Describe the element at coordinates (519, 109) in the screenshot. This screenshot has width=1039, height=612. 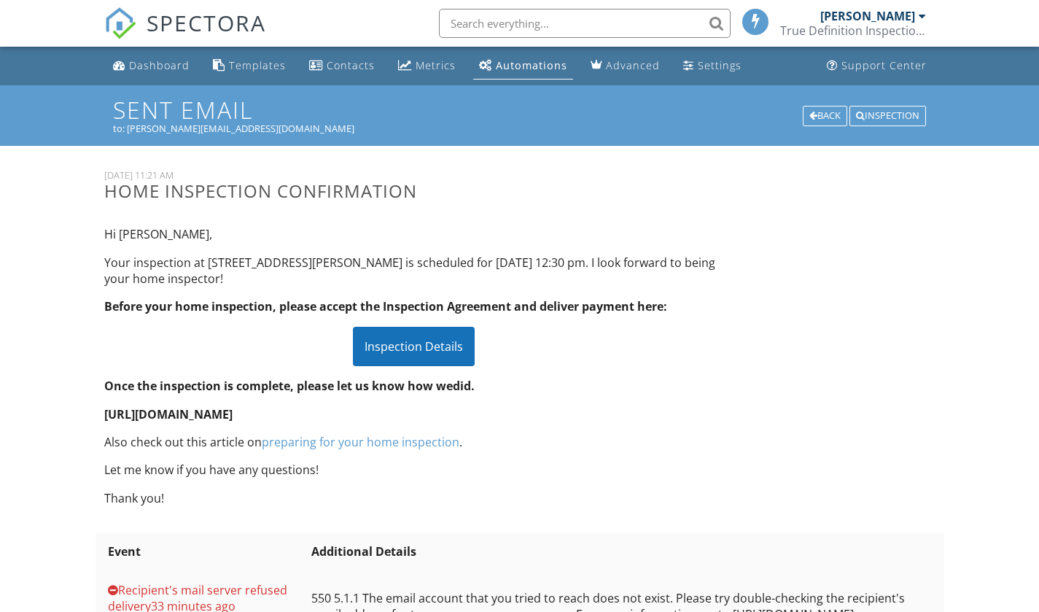
I see `h1: Sent Email` at that location.